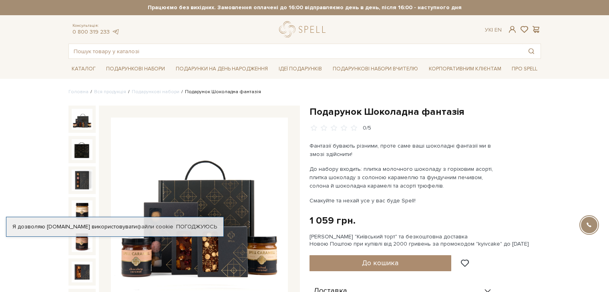 The width and height of the screenshot is (609, 292). I want to click on a: Ідеї подарунків, so click(300, 69).